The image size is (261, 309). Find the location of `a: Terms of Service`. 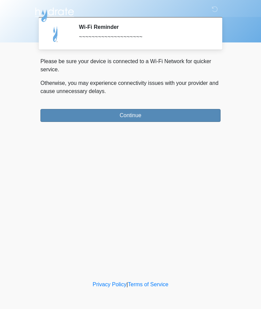

a: Terms of Service is located at coordinates (148, 284).